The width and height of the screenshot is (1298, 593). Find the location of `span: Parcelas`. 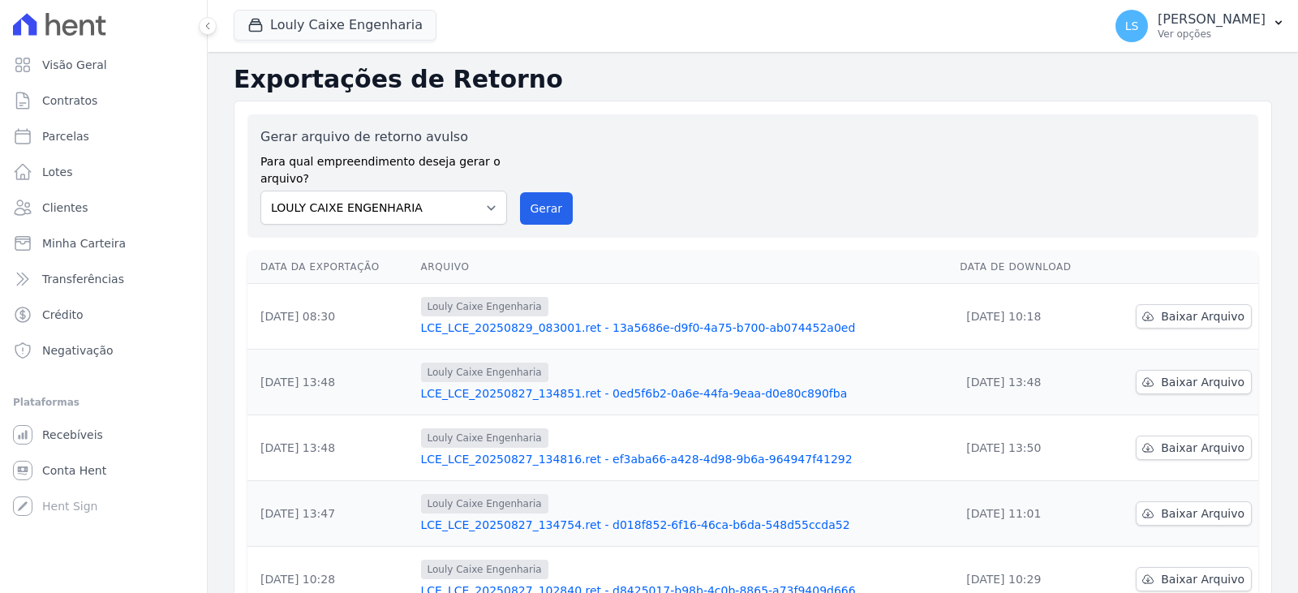

span: Parcelas is located at coordinates (66, 136).